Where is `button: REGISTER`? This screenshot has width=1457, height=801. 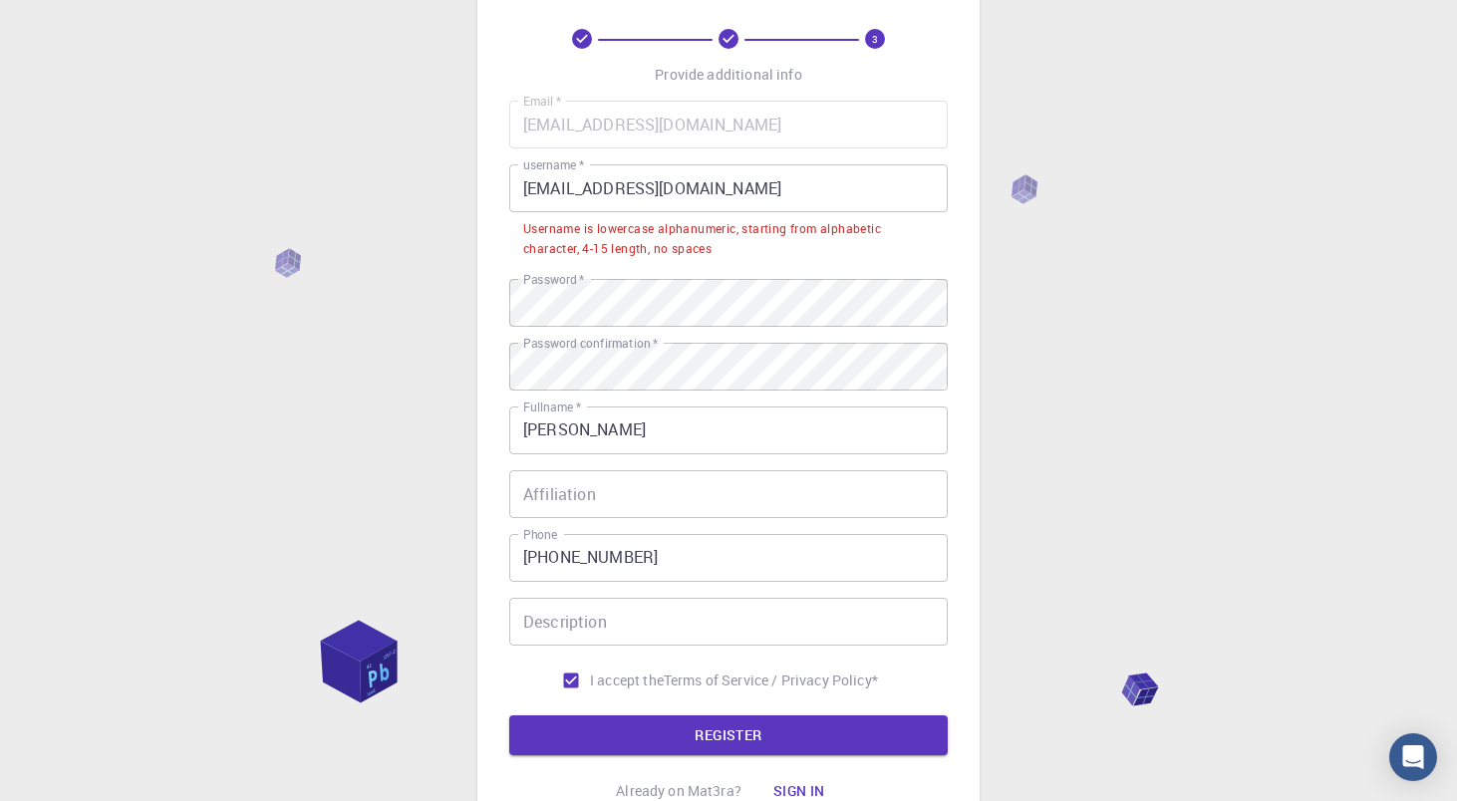 button: REGISTER is located at coordinates (729, 736).